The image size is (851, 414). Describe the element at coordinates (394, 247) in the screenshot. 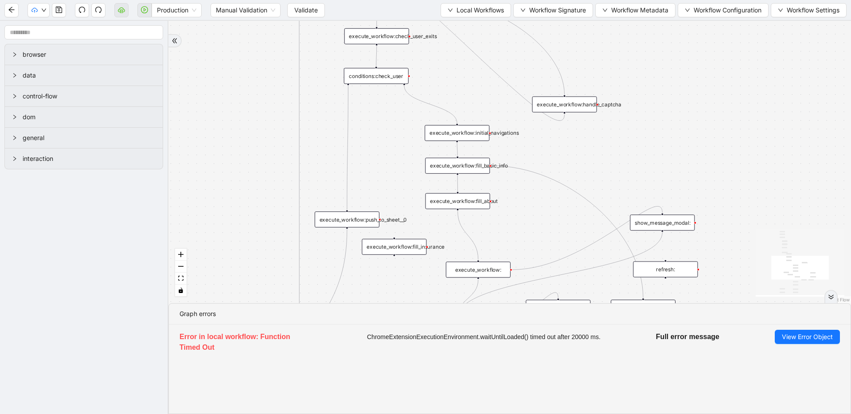

I see `div: execute_workflow:fill_insurance` at that location.